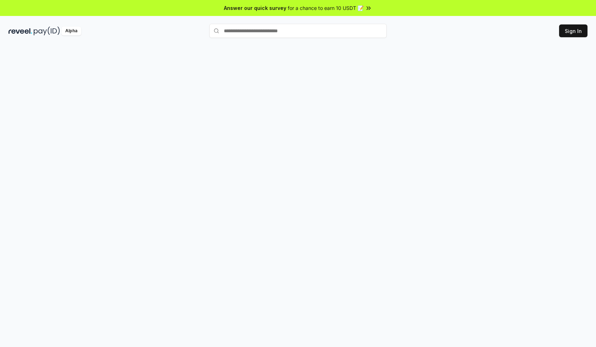 Image resolution: width=596 pixels, height=347 pixels. Describe the element at coordinates (255, 8) in the screenshot. I see `span: Answer our quick survey` at that location.